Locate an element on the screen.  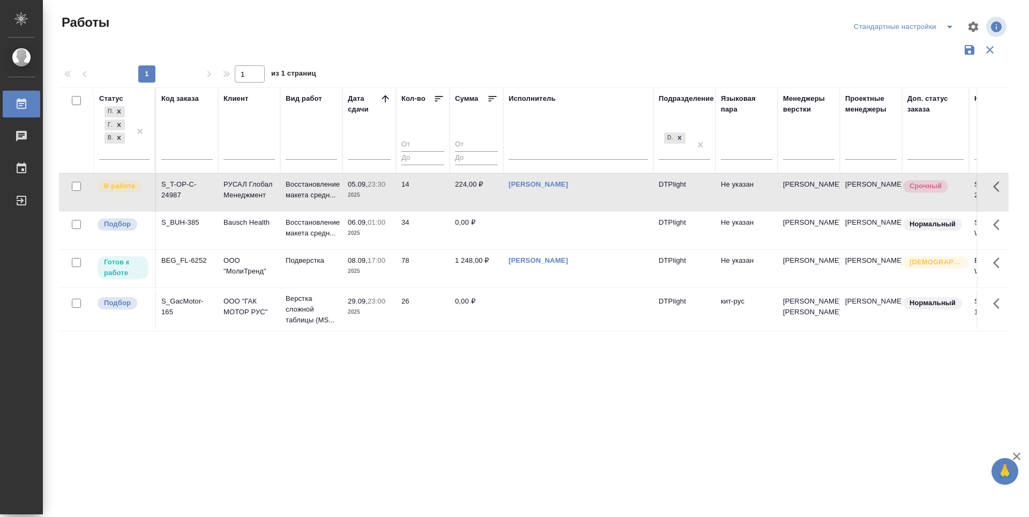
p: ООО "МолиТренд" is located at coordinates (249, 266).